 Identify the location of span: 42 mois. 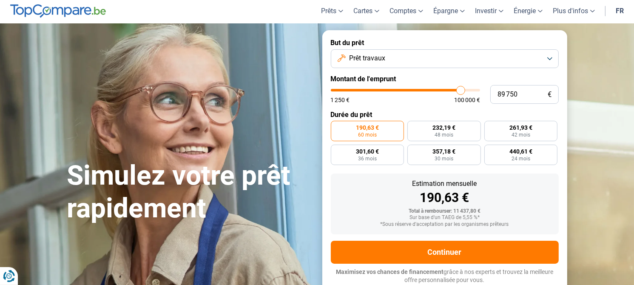
(521, 135).